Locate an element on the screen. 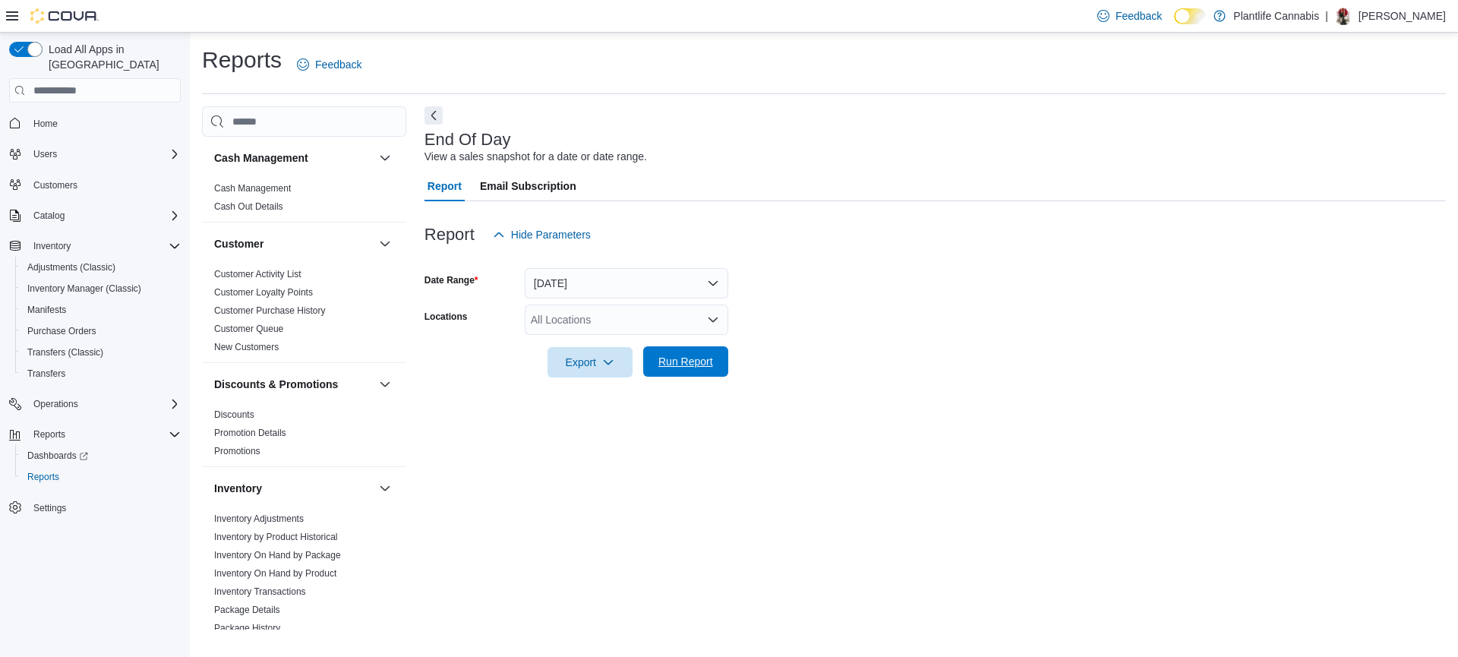 Image resolution: width=1458 pixels, height=657 pixels. img: Cova is located at coordinates (65, 16).